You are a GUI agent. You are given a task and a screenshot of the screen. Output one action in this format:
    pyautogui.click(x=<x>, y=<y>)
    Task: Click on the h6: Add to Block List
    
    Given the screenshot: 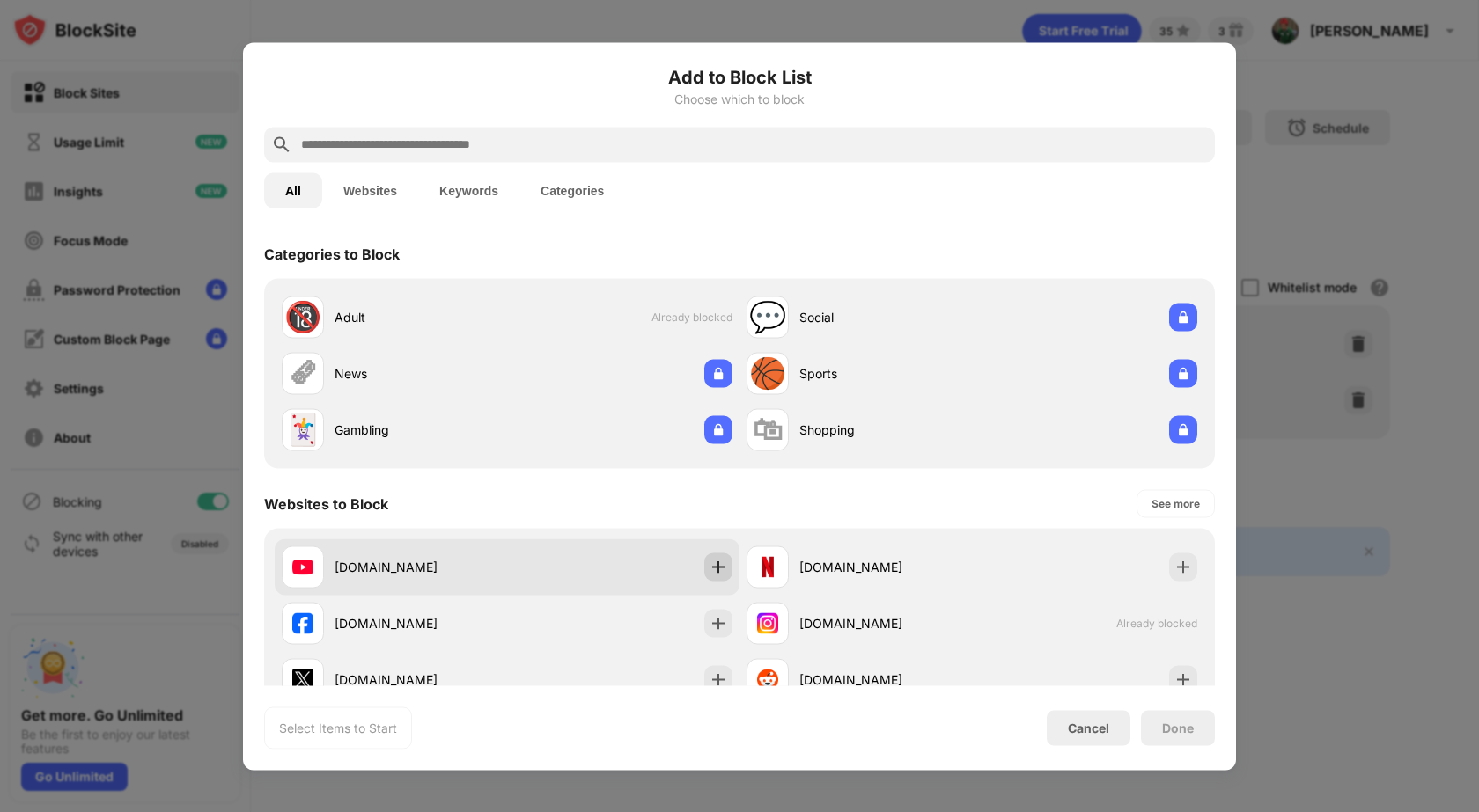 What is the action you would take?
    pyautogui.click(x=740, y=77)
    